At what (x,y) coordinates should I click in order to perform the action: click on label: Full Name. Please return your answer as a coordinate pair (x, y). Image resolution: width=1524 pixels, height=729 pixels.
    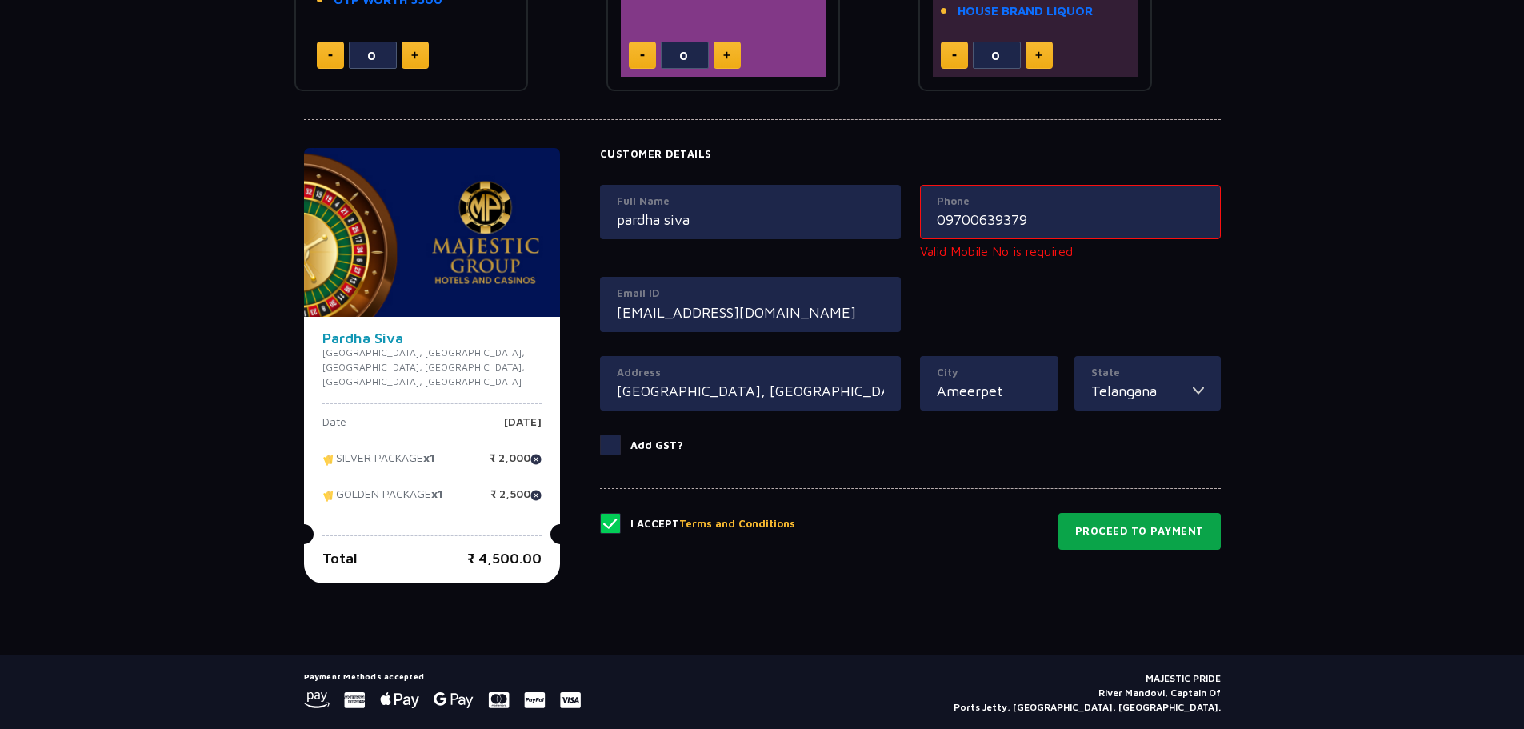
    Looking at the image, I should click on (751, 202).